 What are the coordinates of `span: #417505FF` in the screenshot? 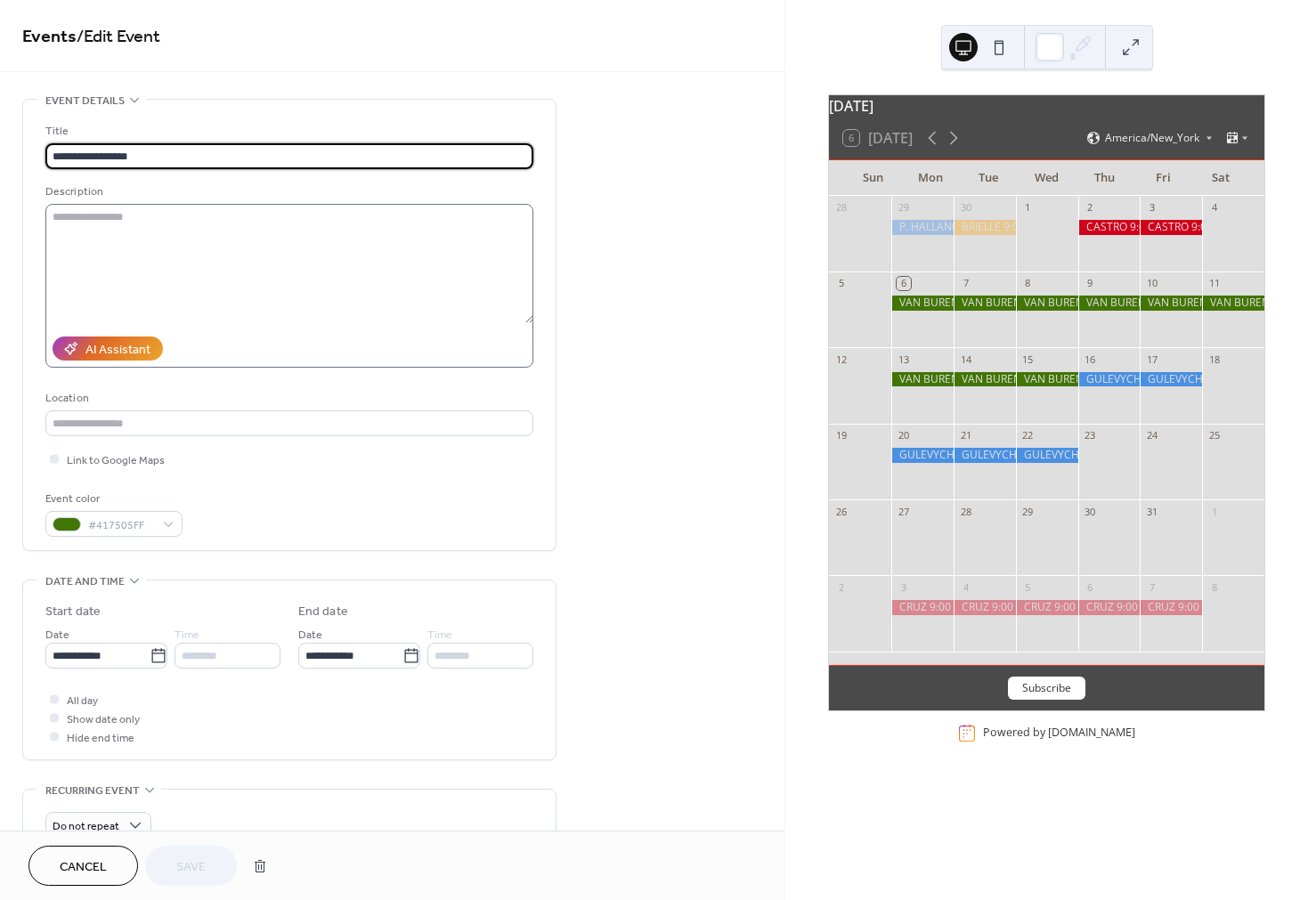 It's located at (121, 525).